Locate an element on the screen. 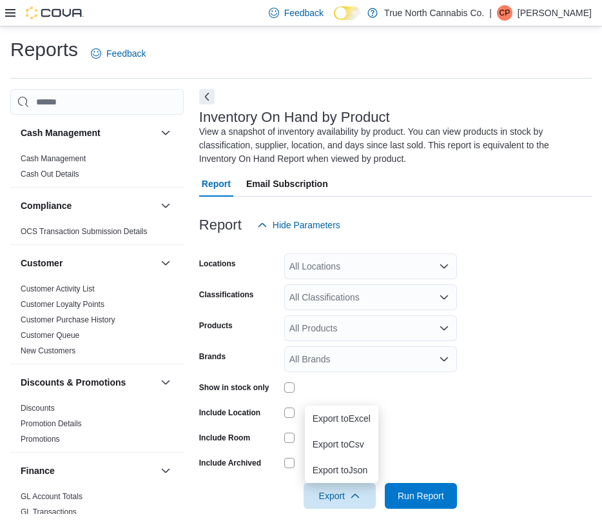 The height and width of the screenshot is (532, 602). span: New Customers is located at coordinates (48, 351).